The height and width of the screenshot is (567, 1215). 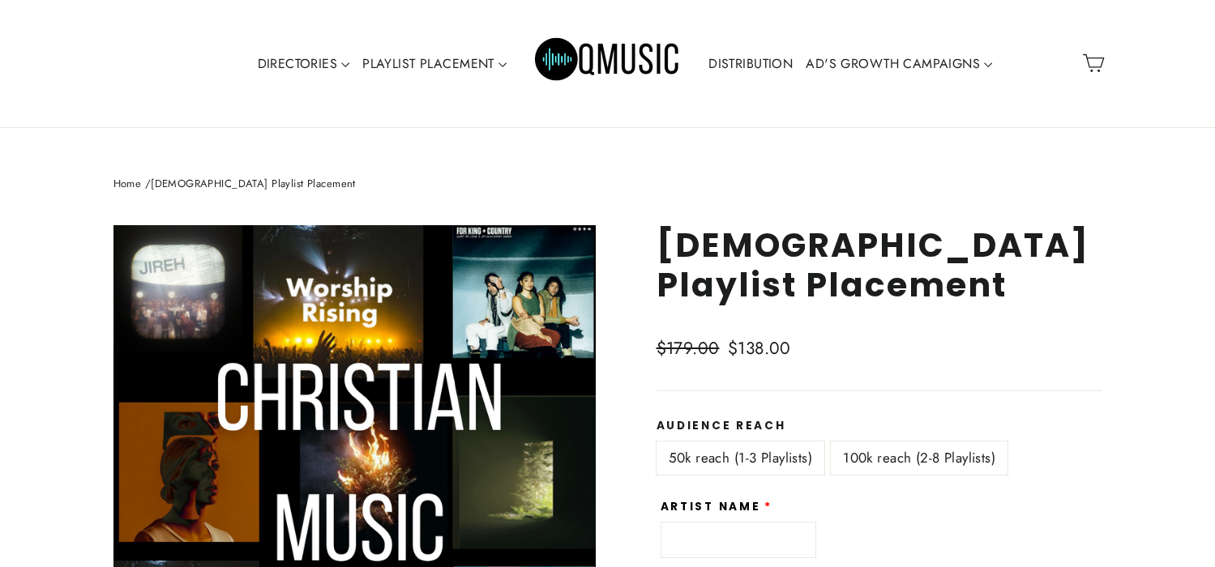 I want to click on a: DIRECTORIES, so click(x=304, y=64).